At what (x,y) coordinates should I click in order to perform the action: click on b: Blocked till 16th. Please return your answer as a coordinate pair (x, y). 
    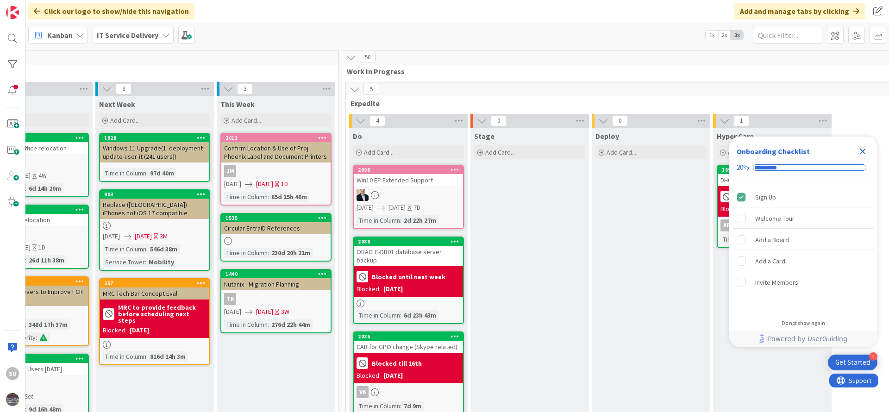
    Looking at the image, I should click on (397, 364).